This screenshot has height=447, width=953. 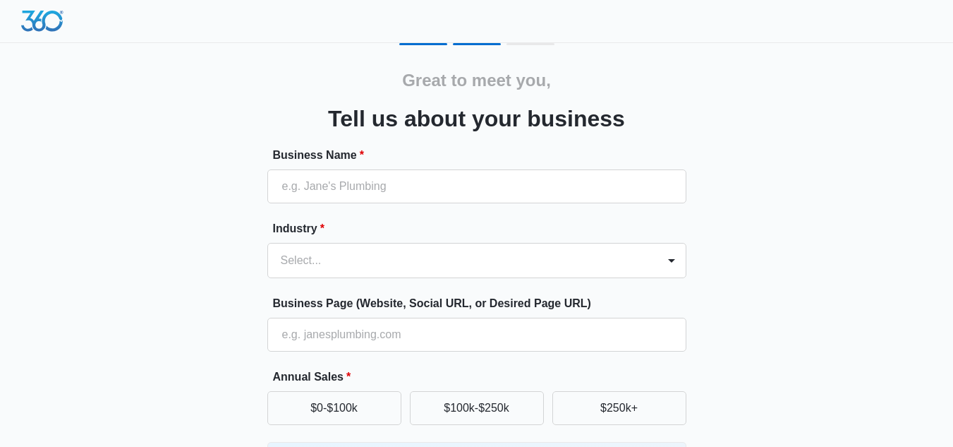 What do you see at coordinates (334, 408) in the screenshot?
I see `button: $0-$100k` at bounding box center [334, 408].